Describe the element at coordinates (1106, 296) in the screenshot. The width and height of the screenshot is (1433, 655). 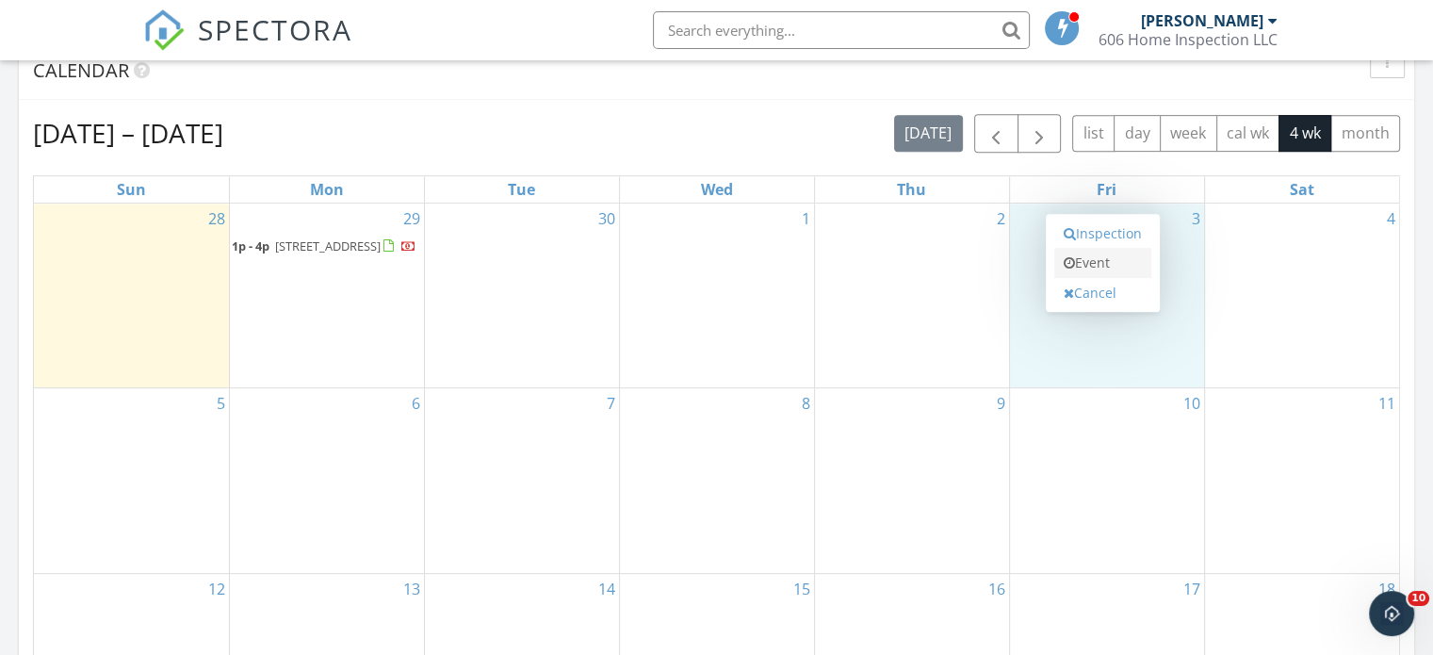
I see `td: Go to October 3, 2025` at that location.